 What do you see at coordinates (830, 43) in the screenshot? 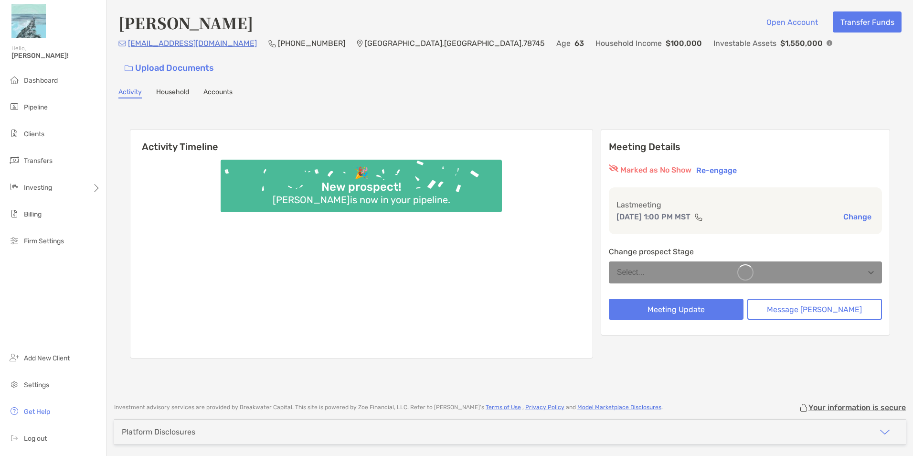
I see `img: Info Icon` at bounding box center [830, 43].